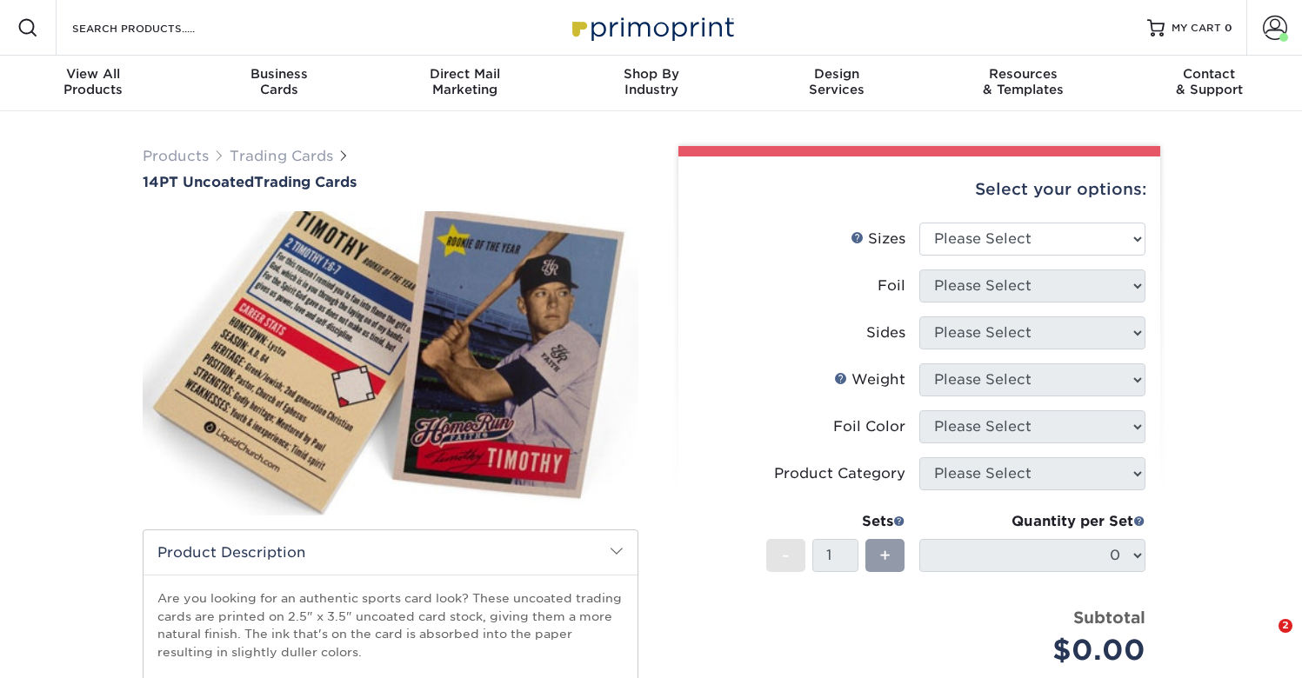 The height and width of the screenshot is (678, 1302). Describe the element at coordinates (651, 82) in the screenshot. I see `div: Industry` at that location.